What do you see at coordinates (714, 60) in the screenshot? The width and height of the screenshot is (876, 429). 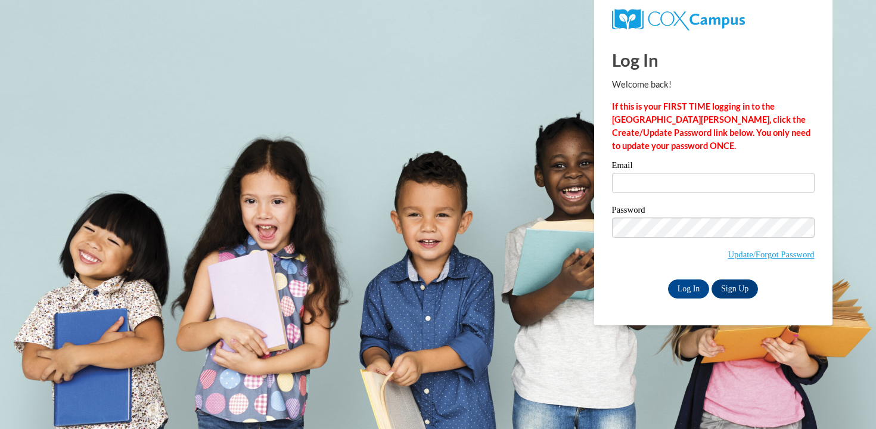 I see `h1: Log In` at bounding box center [714, 60].